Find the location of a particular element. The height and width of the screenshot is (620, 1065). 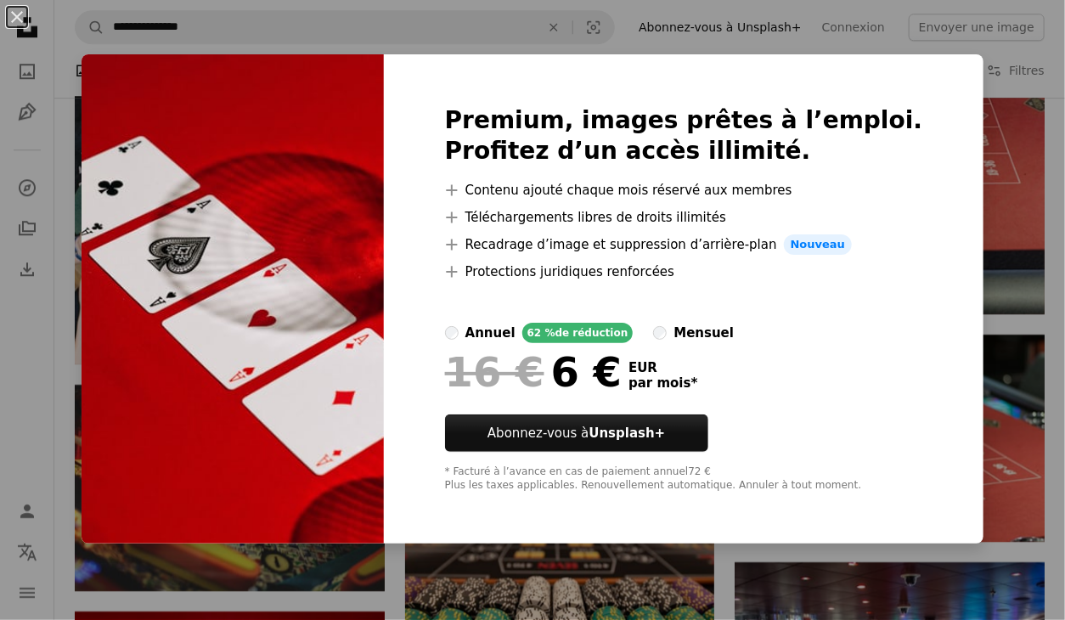

div: 6 € is located at coordinates (533, 372).